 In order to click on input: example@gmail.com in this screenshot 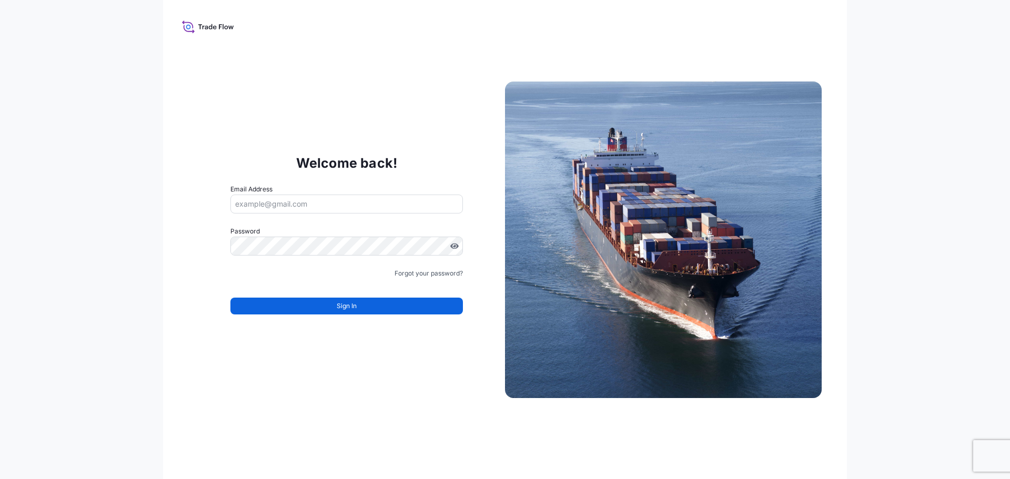, I will do `click(346, 204)`.